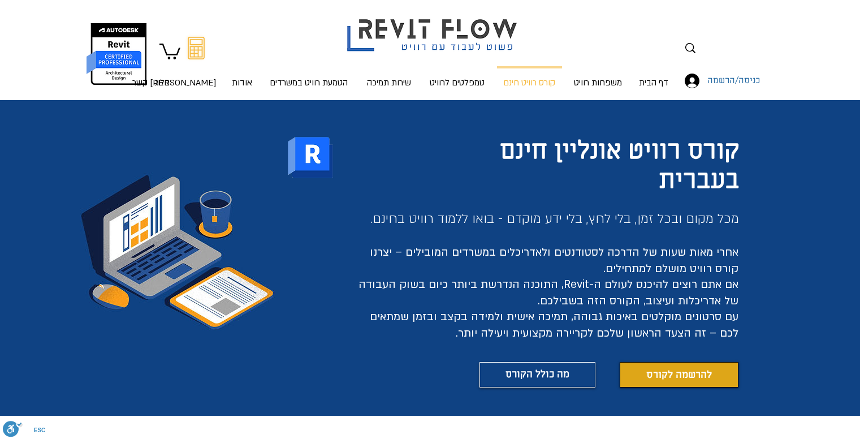 The width and height of the screenshot is (860, 439). I want to click on span: מכל מקום ובכל זמן, בלי לחץ, בלי ידע מוקדם - בואו ללמוד רוויט בחינם., so click(555, 218).